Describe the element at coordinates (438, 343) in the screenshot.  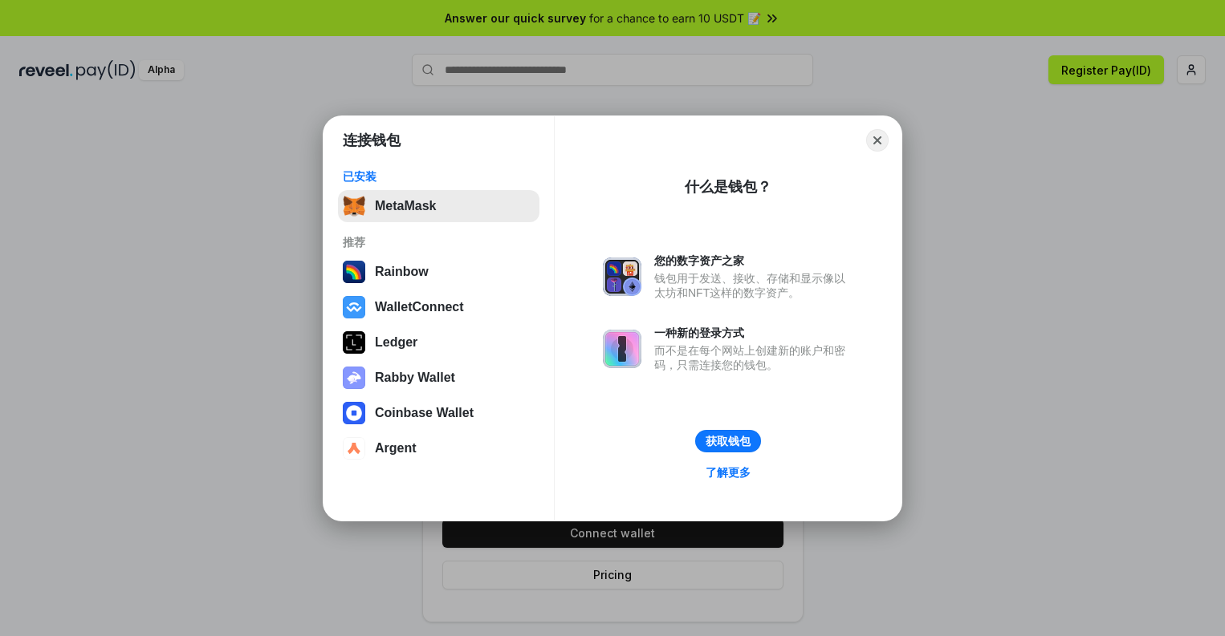
I see `button: Ledger` at that location.